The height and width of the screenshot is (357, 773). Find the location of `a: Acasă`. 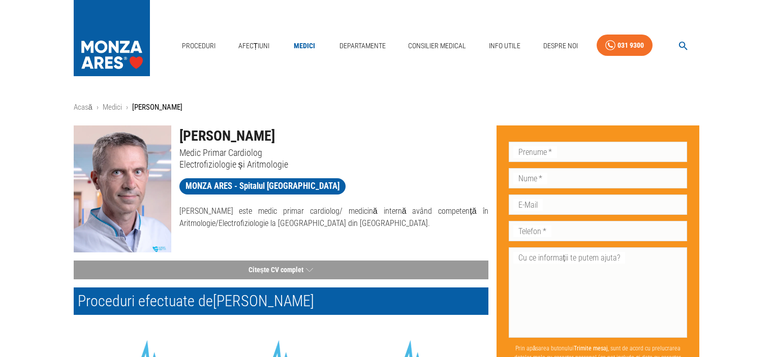

a: Acasă is located at coordinates (83, 107).